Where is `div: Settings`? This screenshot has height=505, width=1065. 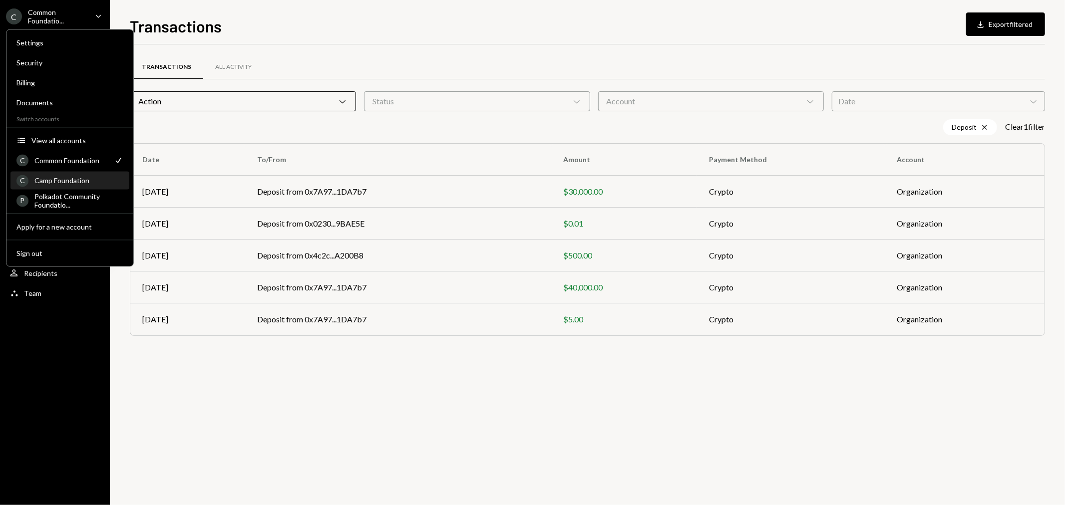
div: Settings is located at coordinates (70, 42).